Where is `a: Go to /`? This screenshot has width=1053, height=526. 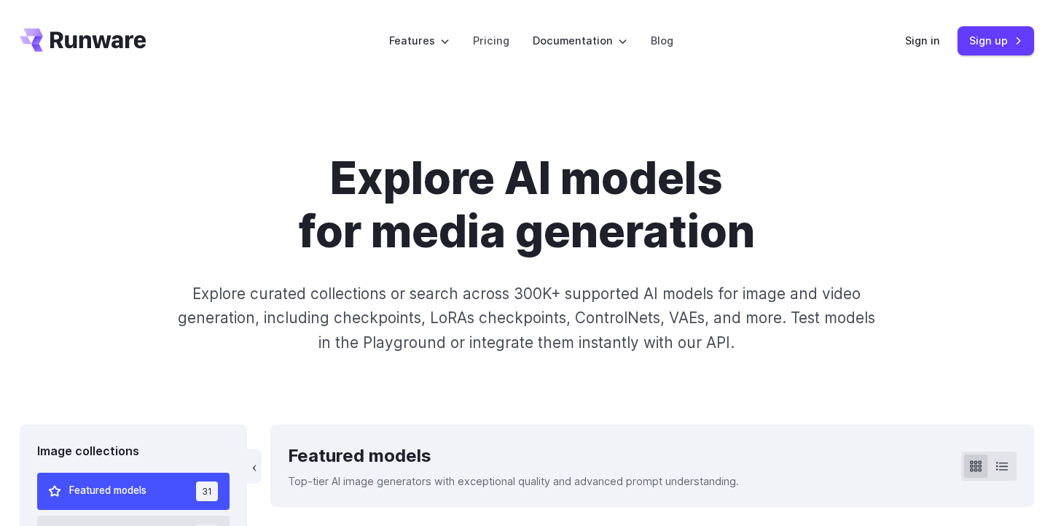
a: Go to / is located at coordinates (83, 40).